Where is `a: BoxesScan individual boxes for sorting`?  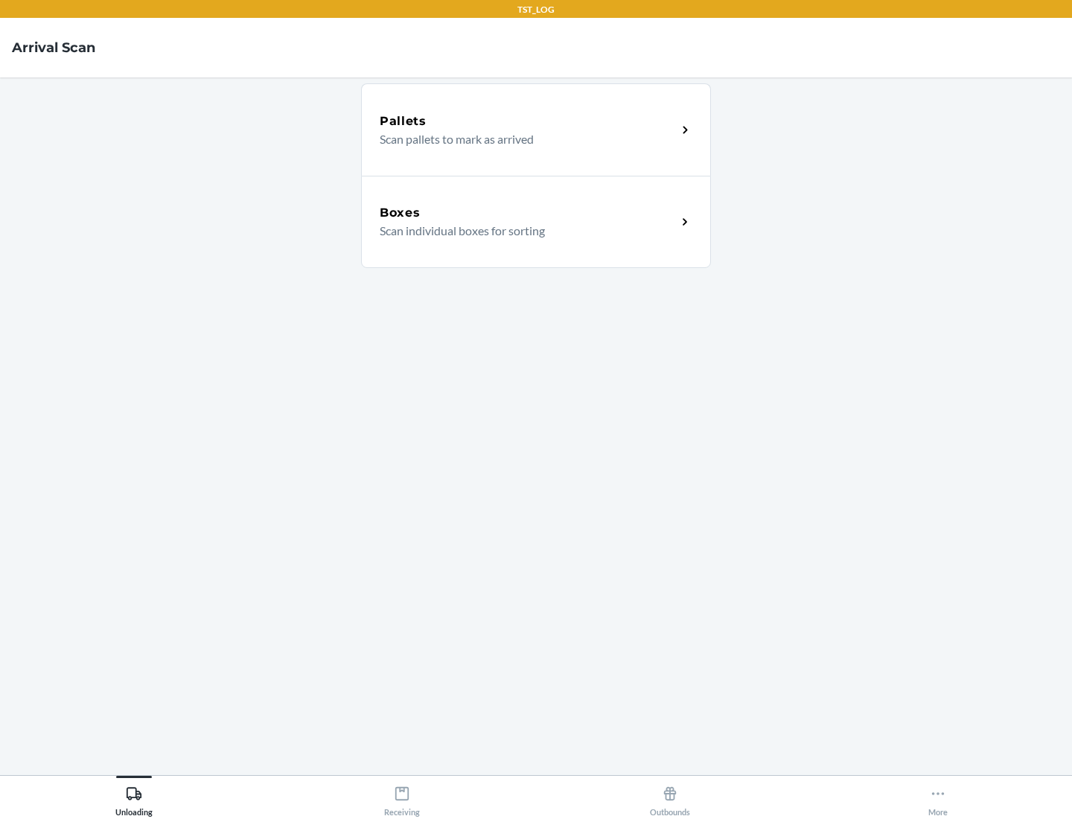
a: BoxesScan individual boxes for sorting is located at coordinates (536, 222).